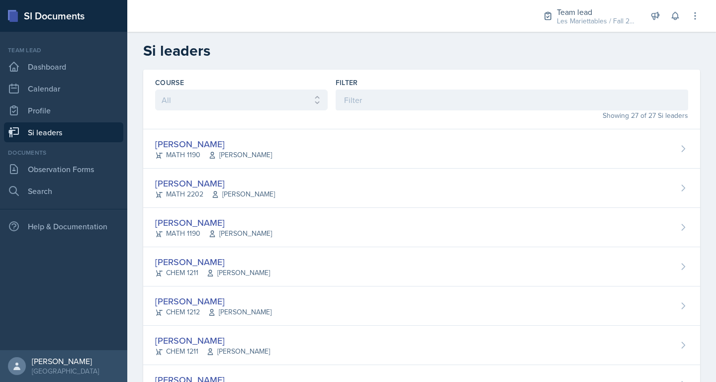 The width and height of the screenshot is (716, 382). What do you see at coordinates (64, 169) in the screenshot?
I see `a: Observation Forms` at bounding box center [64, 169].